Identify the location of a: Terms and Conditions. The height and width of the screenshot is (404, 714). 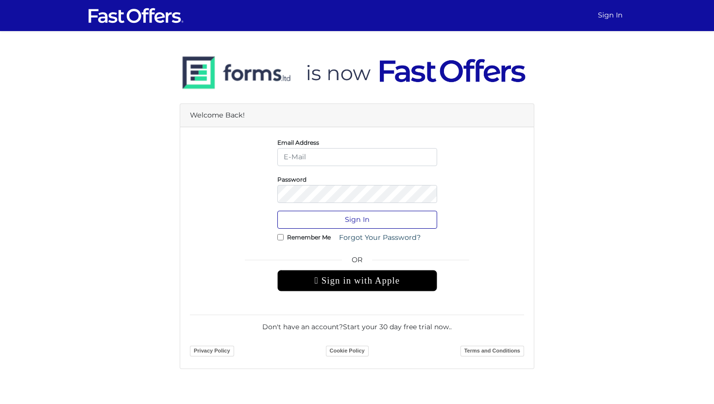
(492, 351).